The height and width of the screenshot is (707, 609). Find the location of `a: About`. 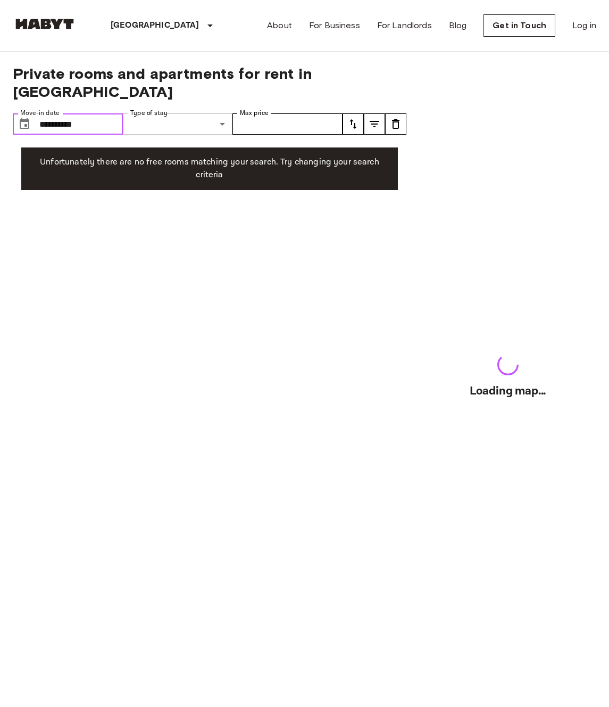

a: About is located at coordinates (279, 26).